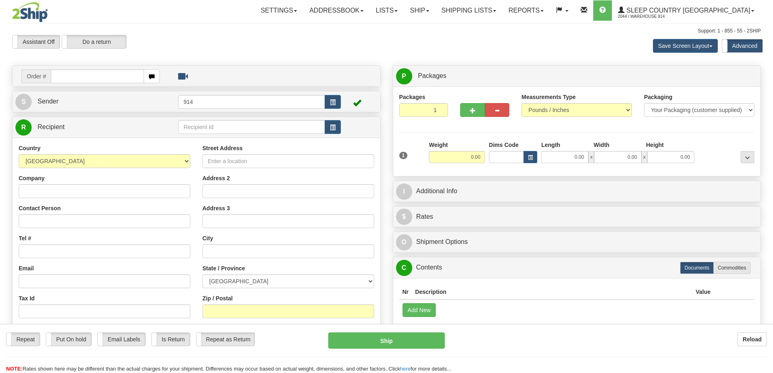 This screenshot has height=373, width=773. What do you see at coordinates (171, 339) in the screenshot?
I see `label: Is Return` at bounding box center [171, 339].